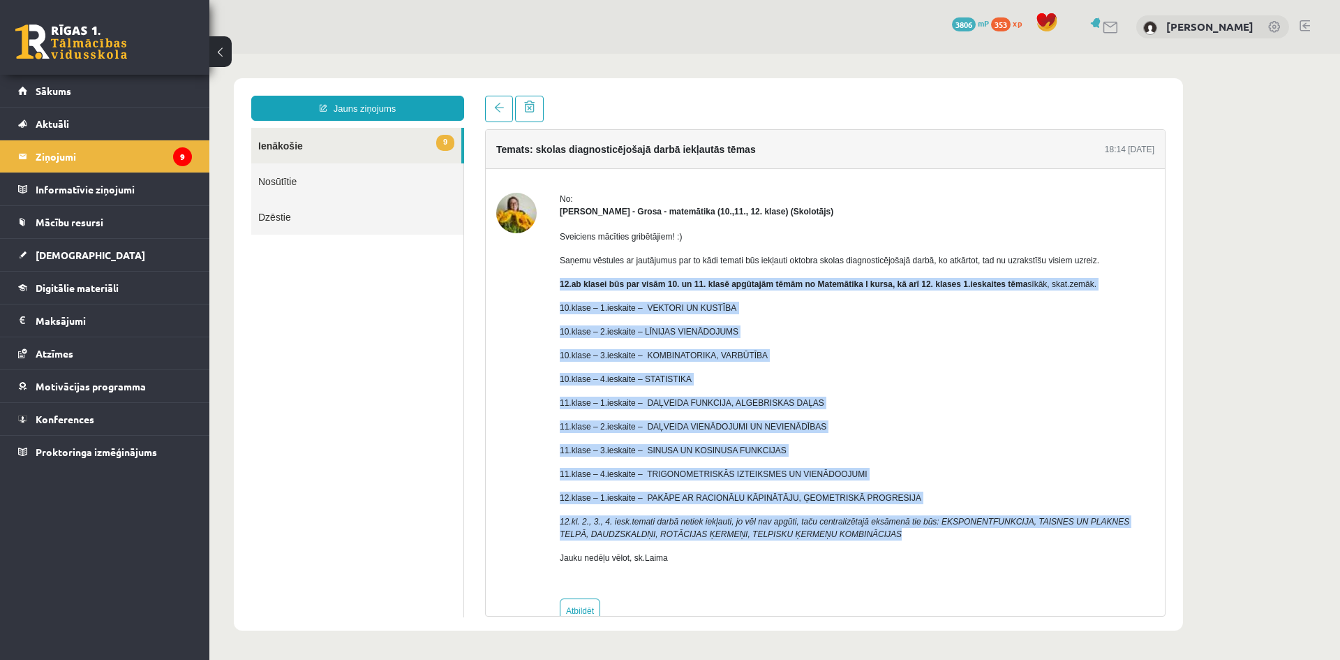  I want to click on a: Digitālie materiāli, so click(105, 288).